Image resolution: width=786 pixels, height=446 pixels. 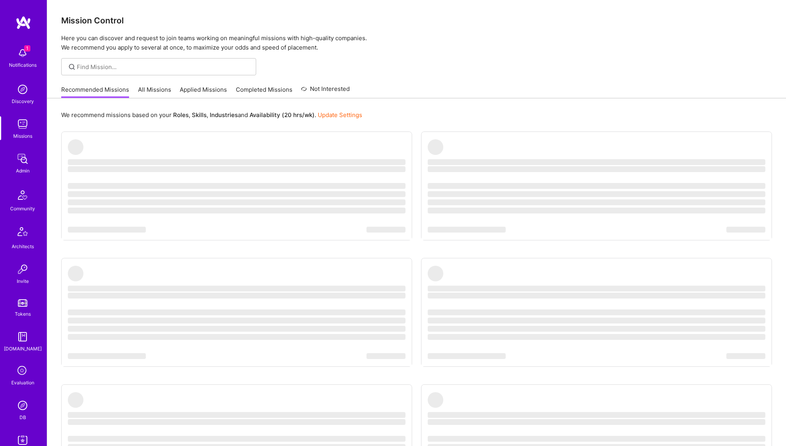 What do you see at coordinates (23, 233) in the screenshot?
I see `img: Architects` at bounding box center [23, 233].